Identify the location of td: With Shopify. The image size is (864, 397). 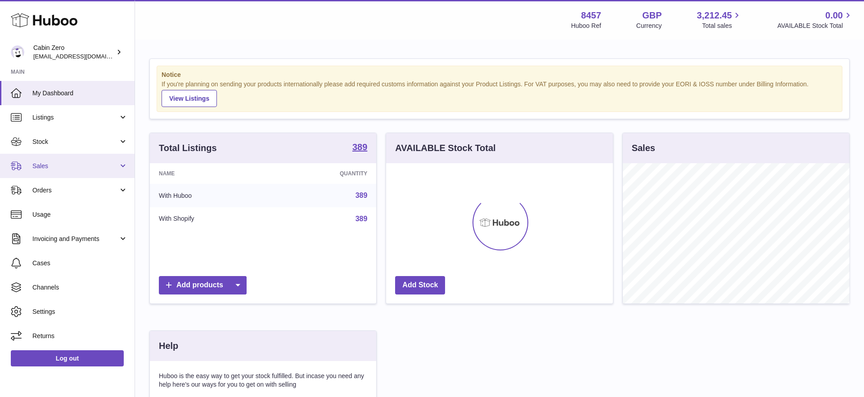
(211, 219).